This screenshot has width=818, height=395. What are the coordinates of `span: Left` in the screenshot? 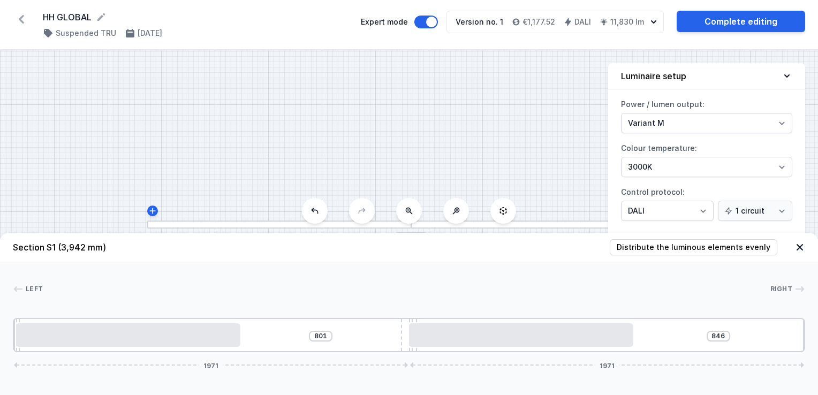 It's located at (34, 289).